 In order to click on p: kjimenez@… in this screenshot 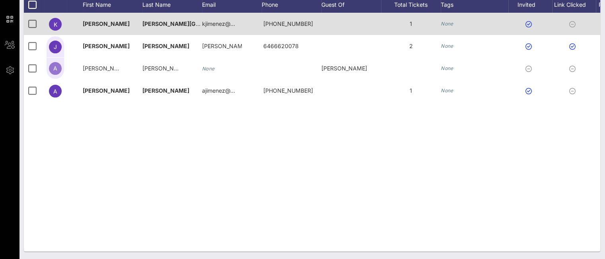, I will do `click(218, 24)`.